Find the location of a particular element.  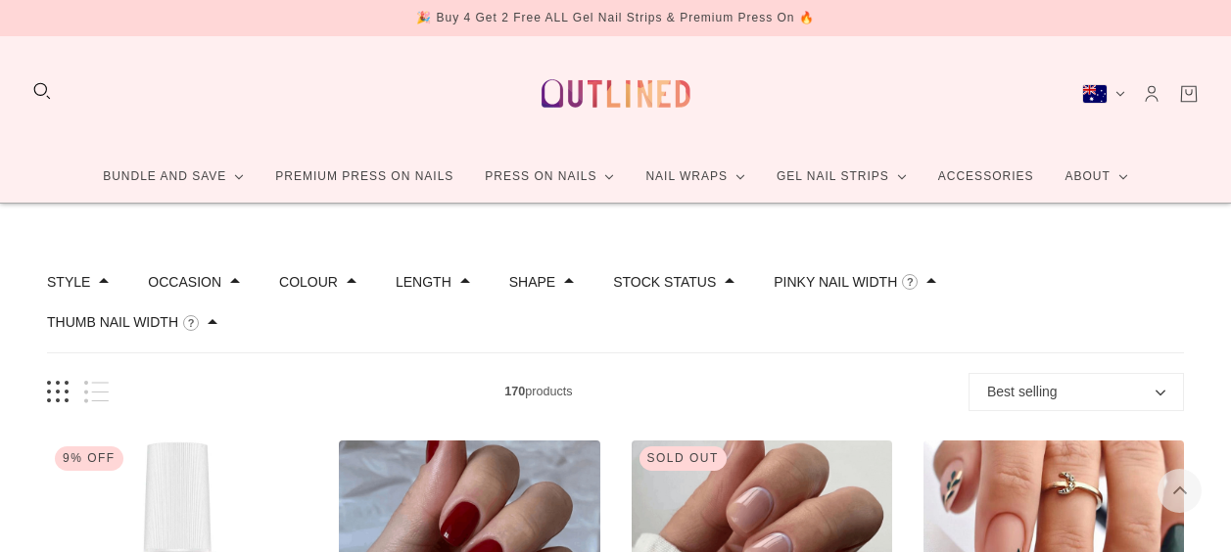

button: Filter by Thumb Nail Width is located at coordinates (113, 322).